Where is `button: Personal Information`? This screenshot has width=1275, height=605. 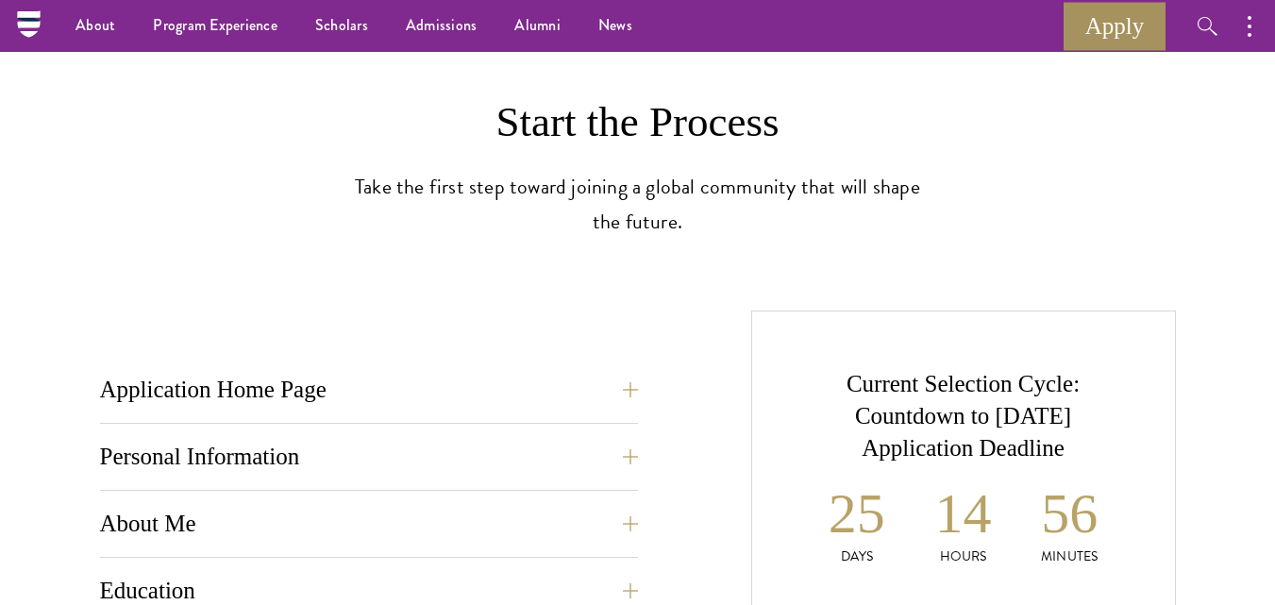
button: Personal Information is located at coordinates (369, 457).